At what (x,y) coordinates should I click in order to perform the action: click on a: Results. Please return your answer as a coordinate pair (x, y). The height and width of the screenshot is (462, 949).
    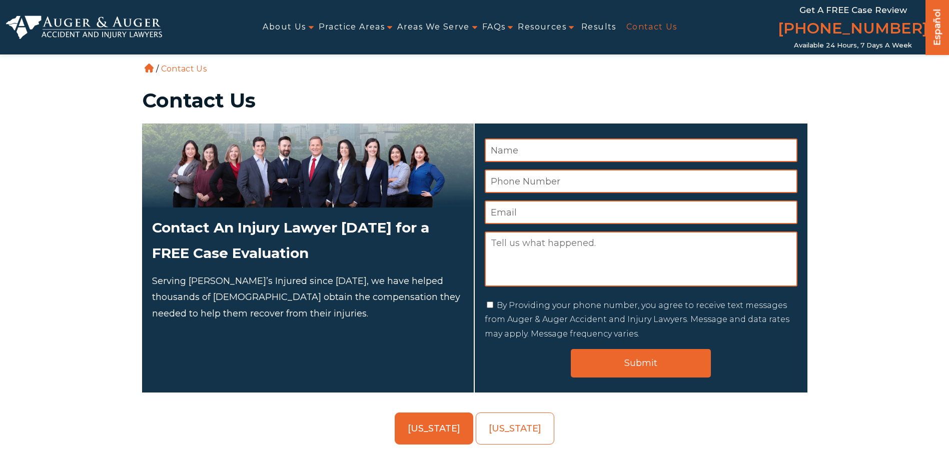
    Looking at the image, I should click on (599, 27).